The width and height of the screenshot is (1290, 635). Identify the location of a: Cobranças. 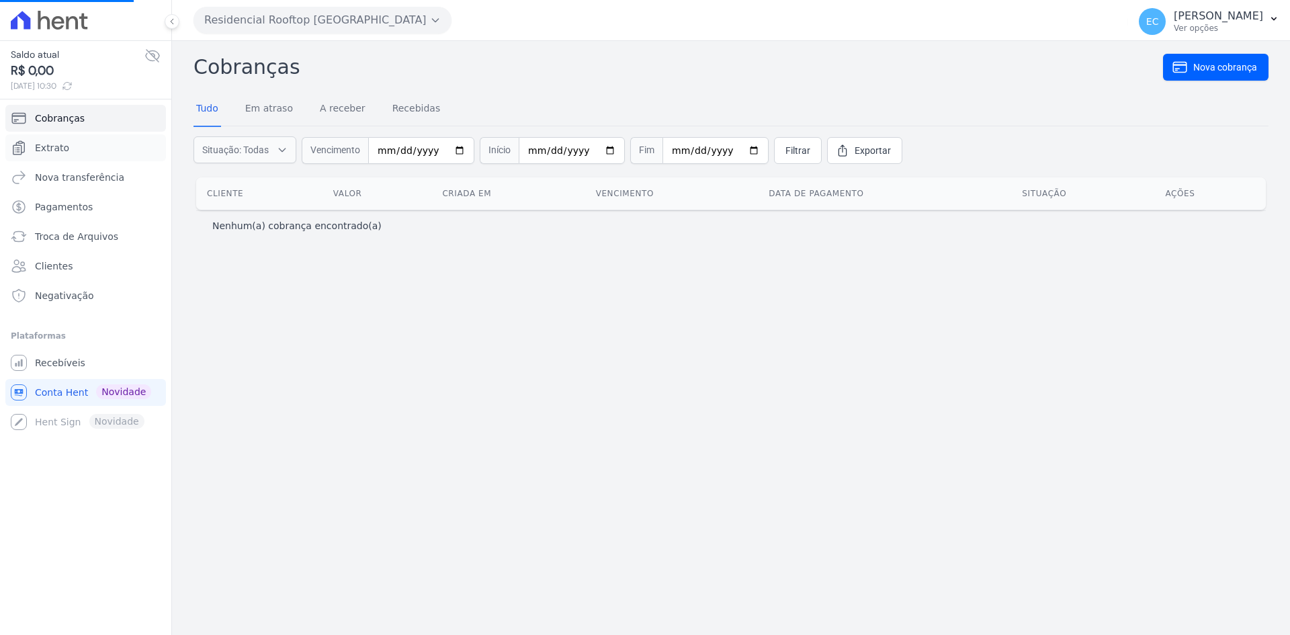
(85, 118).